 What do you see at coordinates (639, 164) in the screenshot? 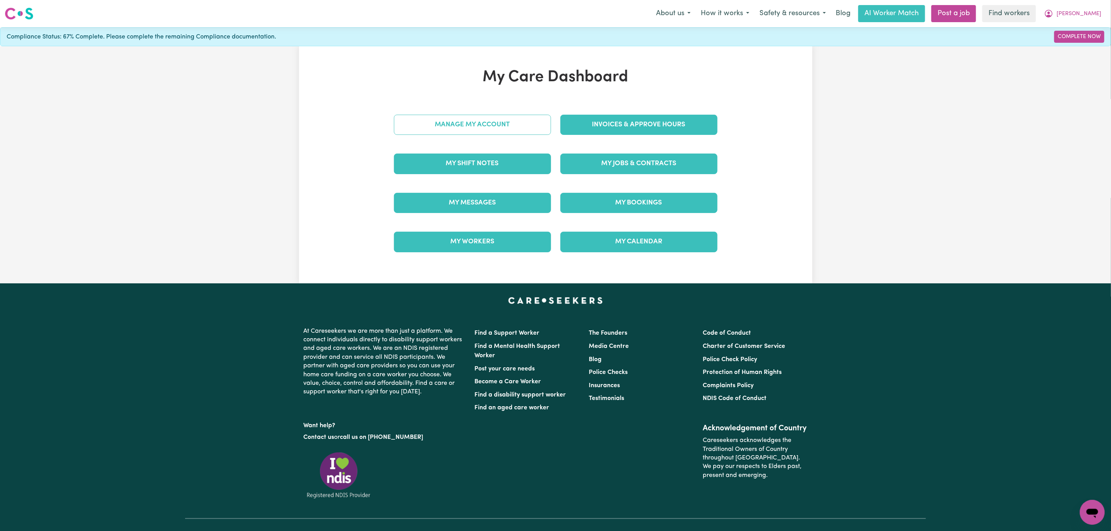
I see `a: My Jobs & Contracts` at bounding box center [639, 164].